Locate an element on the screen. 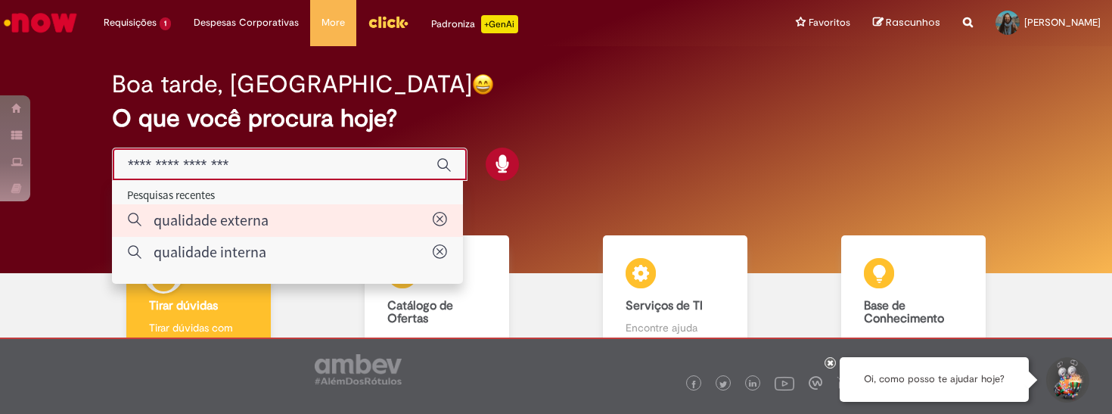 The height and width of the screenshot is (414, 1112). img: logo_footer_linkedin.png is located at coordinates (753, 384).